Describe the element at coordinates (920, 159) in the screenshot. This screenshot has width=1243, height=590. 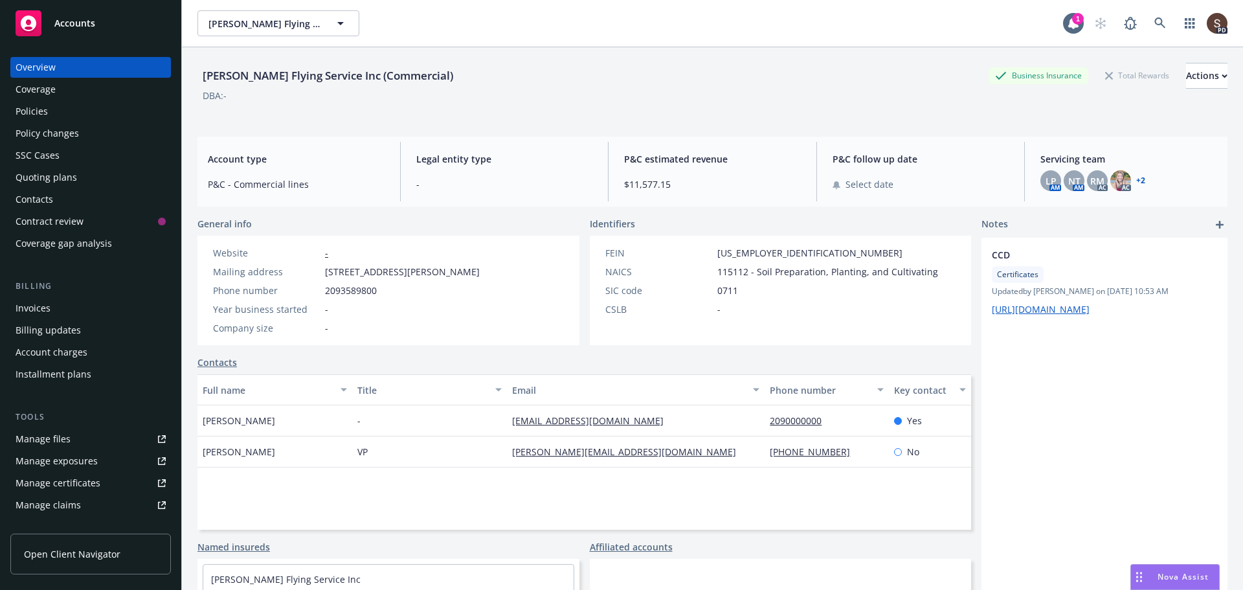
I see `span: P&C follow up date` at that location.